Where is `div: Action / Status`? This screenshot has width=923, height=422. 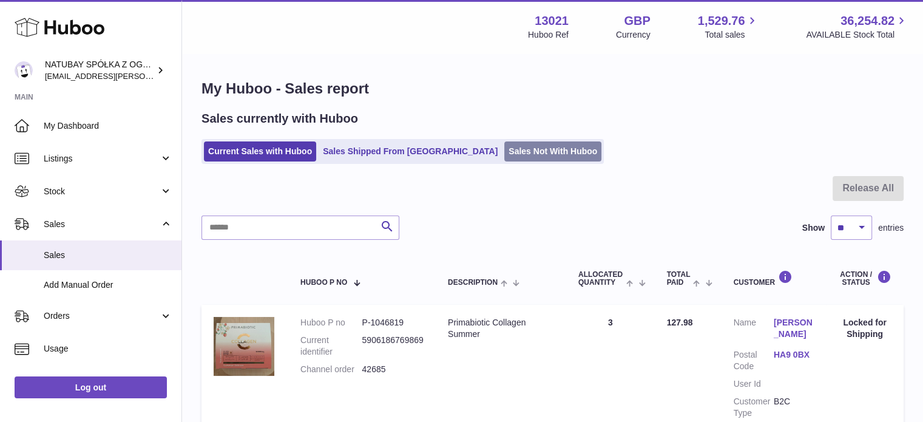
div: Action / Status is located at coordinates (865, 278).